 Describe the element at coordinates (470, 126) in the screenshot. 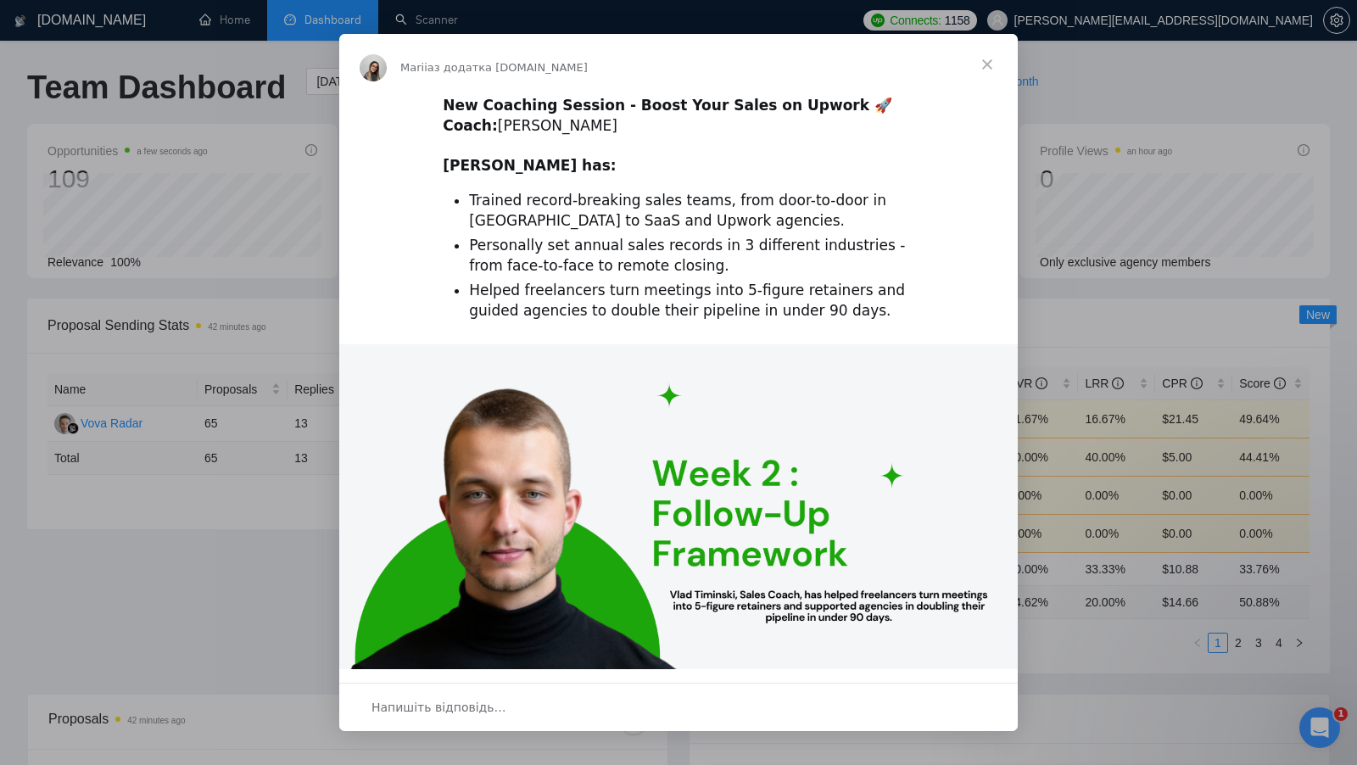

I see `b: Coach:` at that location.